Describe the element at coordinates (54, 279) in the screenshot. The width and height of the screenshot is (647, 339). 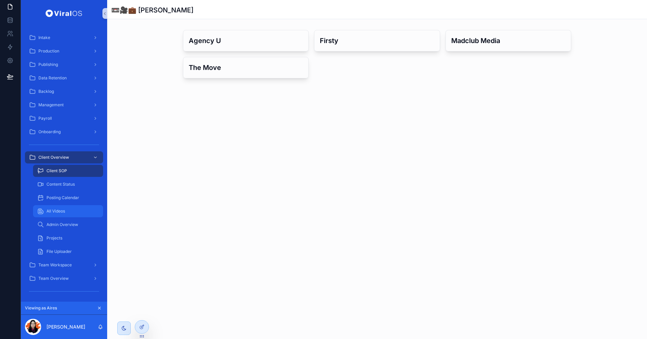
I see `span: Team Overview` at that location.